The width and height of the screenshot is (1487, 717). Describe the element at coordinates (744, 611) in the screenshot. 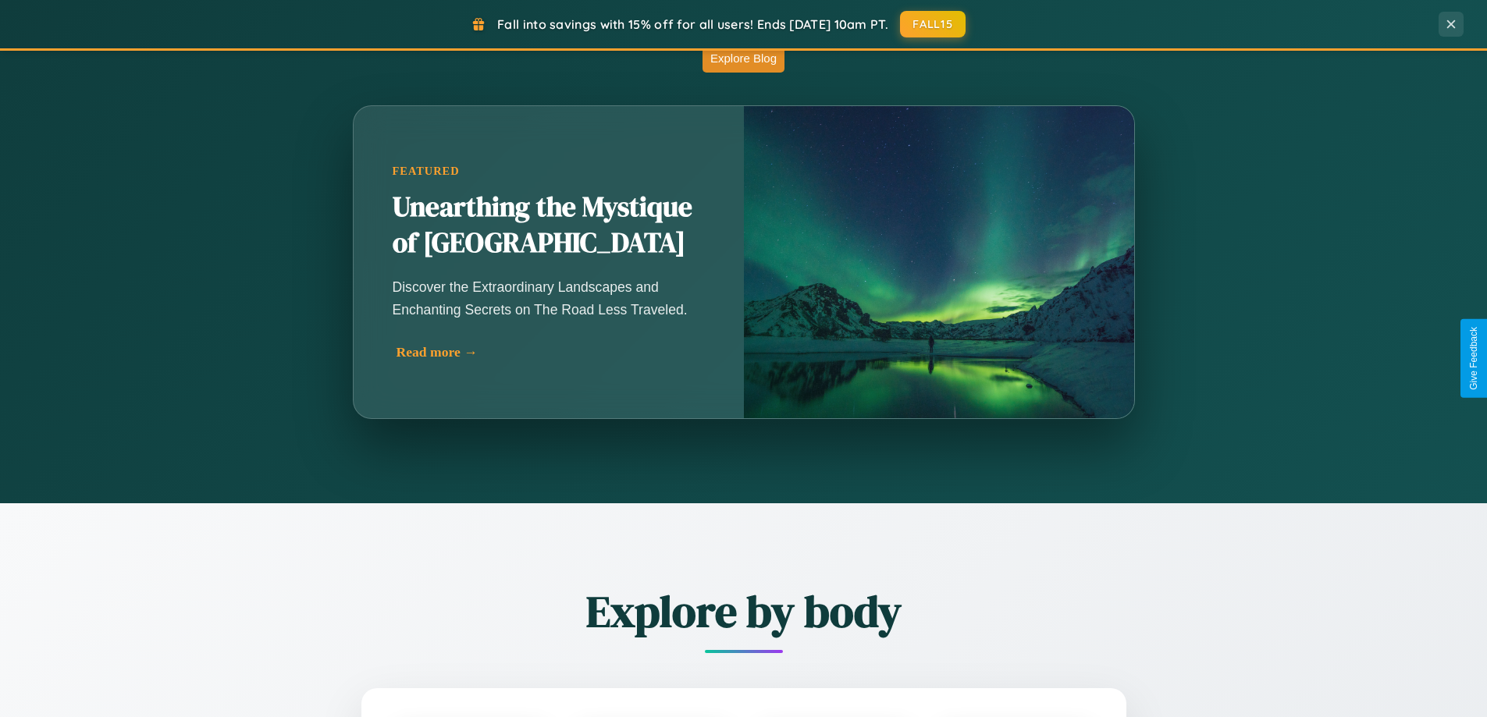

I see `h2: Explore by body` at that location.